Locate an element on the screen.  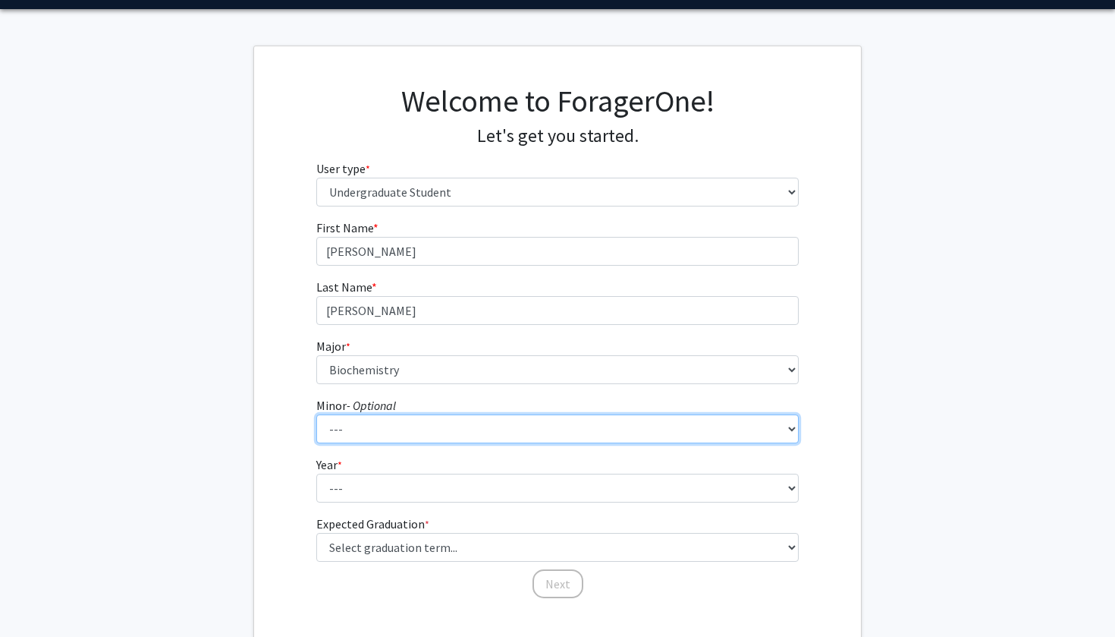
span: Last Name is located at coordinates (344, 287).